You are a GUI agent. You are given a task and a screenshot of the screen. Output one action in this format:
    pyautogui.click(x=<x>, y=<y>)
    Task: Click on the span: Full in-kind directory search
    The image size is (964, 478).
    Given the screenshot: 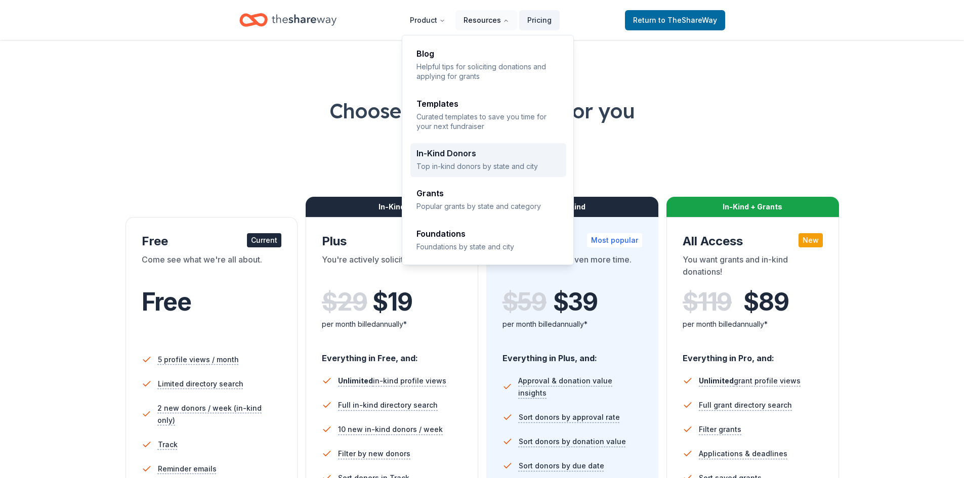 What is the action you would take?
    pyautogui.click(x=388, y=406)
    